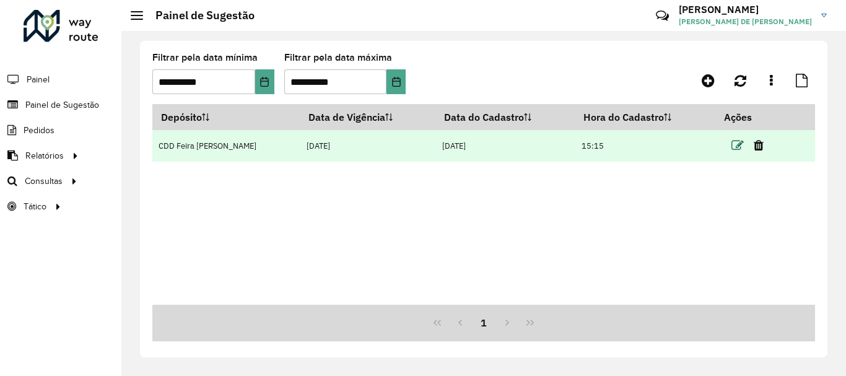  Describe the element at coordinates (62, 105) in the screenshot. I see `span: Painel de Sugestão` at that location.